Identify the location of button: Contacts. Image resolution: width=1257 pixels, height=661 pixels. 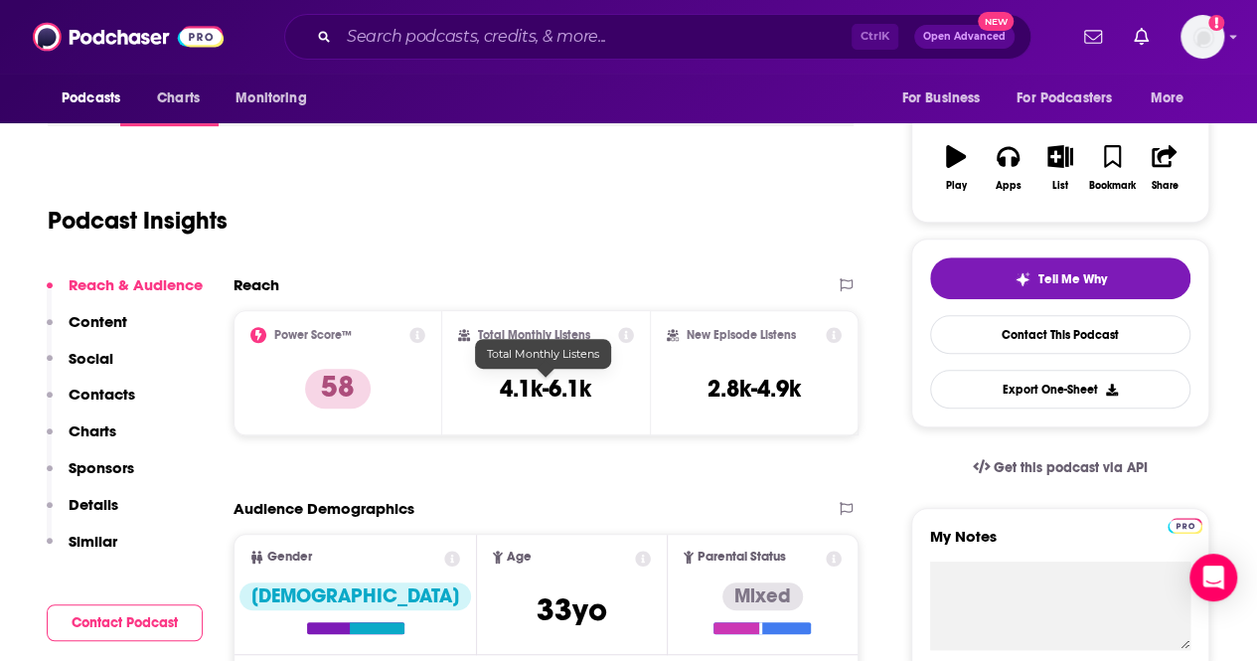
(90, 402).